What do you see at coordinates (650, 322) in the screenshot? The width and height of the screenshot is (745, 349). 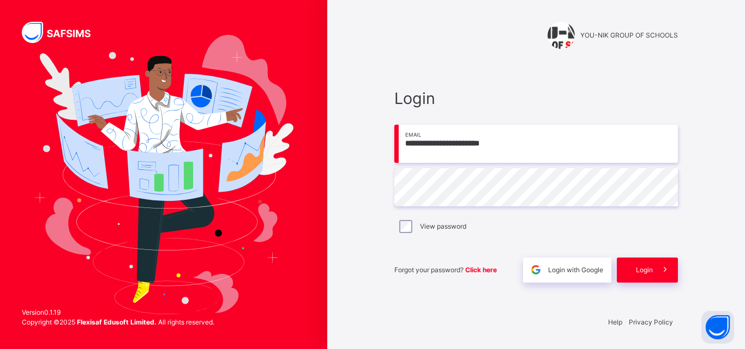 I see `a: Privacy Policy` at bounding box center [650, 322].